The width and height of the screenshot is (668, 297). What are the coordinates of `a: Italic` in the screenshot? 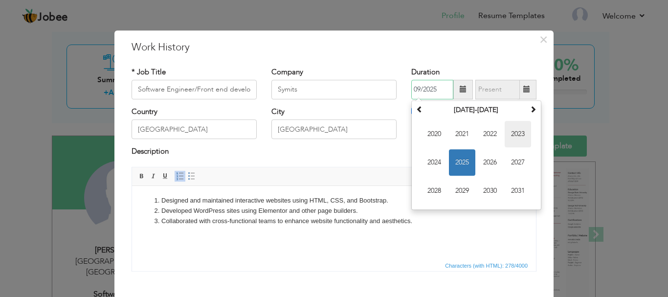 It's located at (154, 176).